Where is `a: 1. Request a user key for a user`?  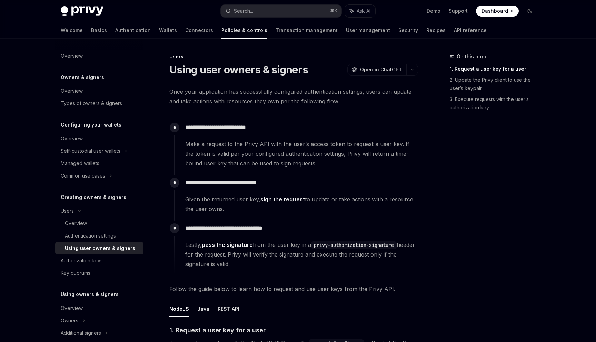
a: 1. Request a user key for a user is located at coordinates (496, 69).